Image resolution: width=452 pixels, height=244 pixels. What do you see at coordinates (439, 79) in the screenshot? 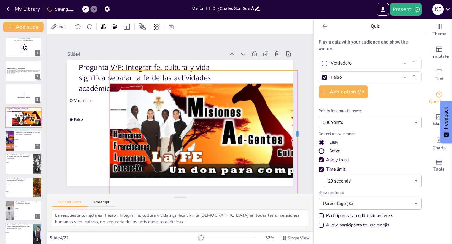
I see `span: Text` at bounding box center [439, 79].